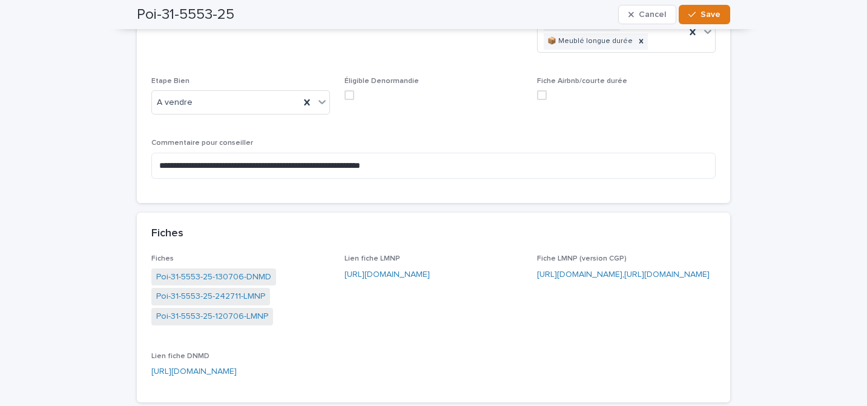  What do you see at coordinates (710, 15) in the screenshot?
I see `span: Save` at bounding box center [710, 15].